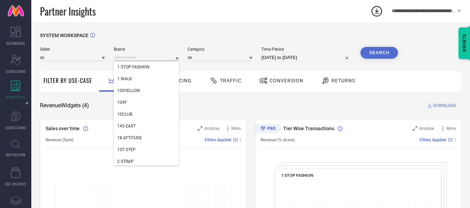 The image size is (470, 208). I want to click on span: 18 ATTITUDE, so click(129, 138).